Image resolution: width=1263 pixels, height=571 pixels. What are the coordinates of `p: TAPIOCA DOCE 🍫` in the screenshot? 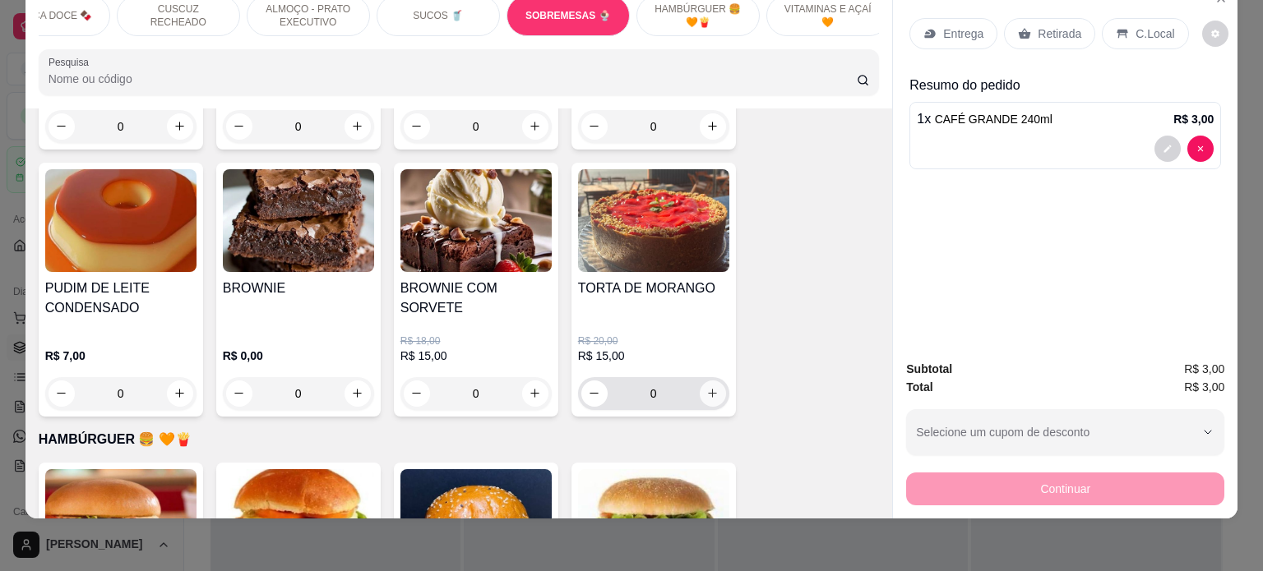 It's located at (48, 16).